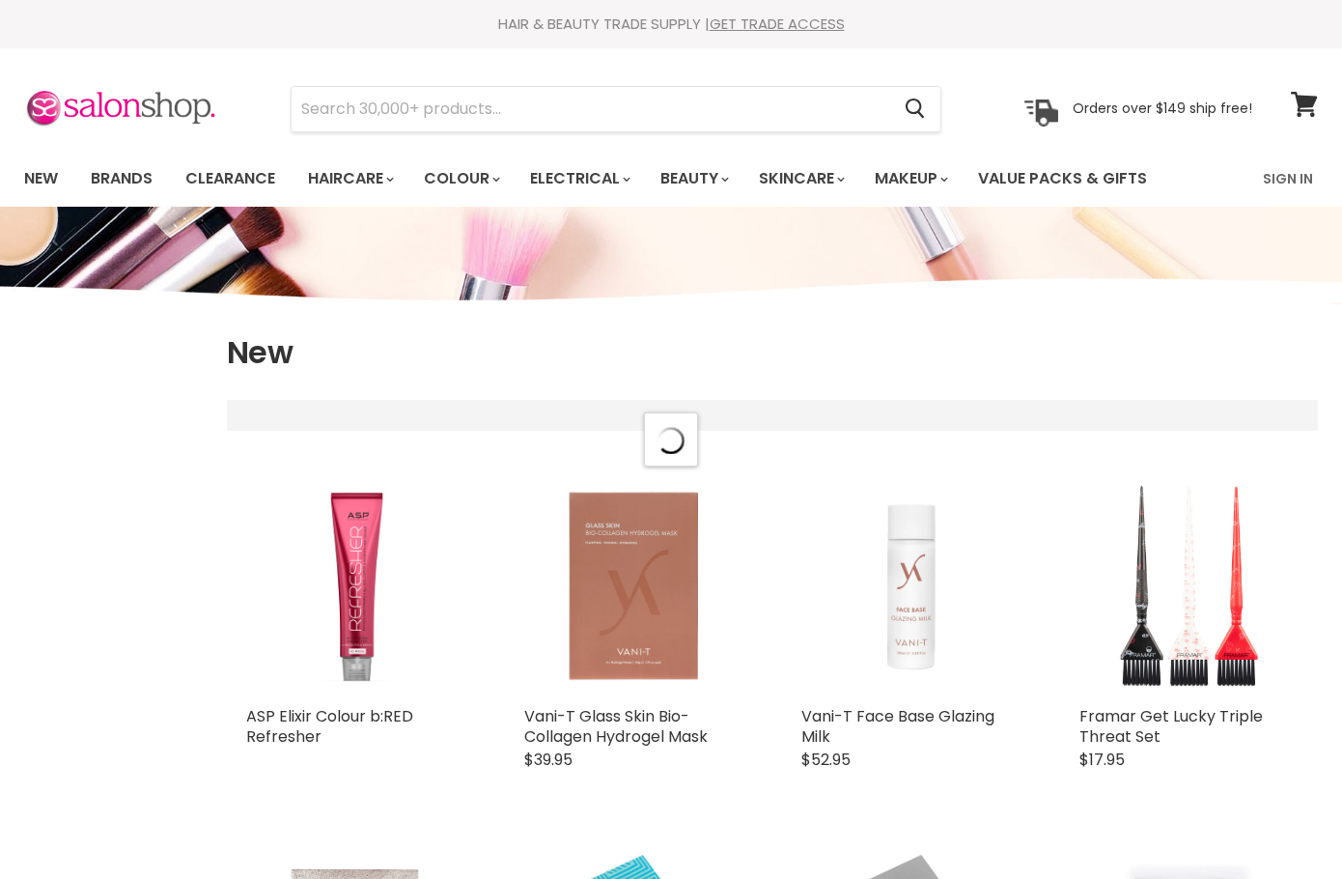 Image resolution: width=1342 pixels, height=879 pixels. I want to click on a: Clearance, so click(230, 179).